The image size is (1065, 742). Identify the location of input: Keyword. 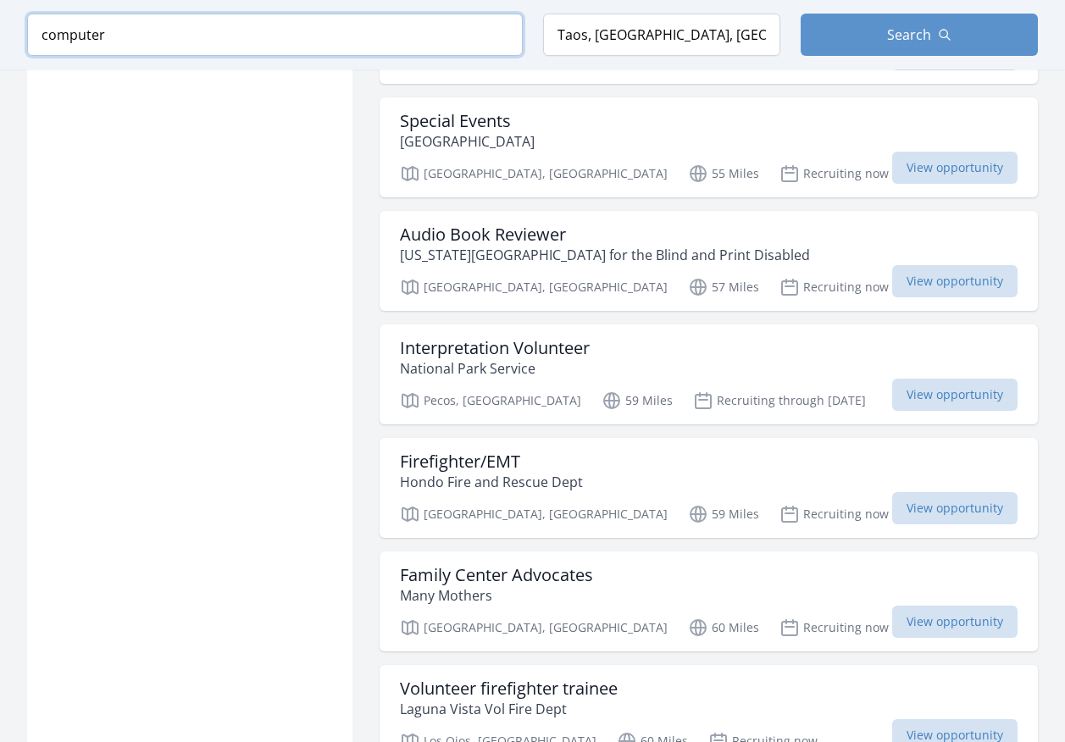
(274, 35).